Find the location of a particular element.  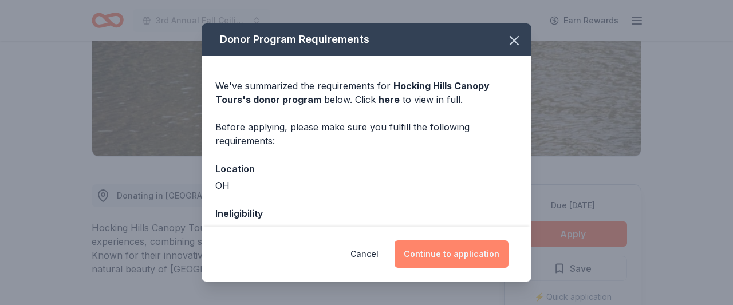

button: Continue to application is located at coordinates (451, 254).